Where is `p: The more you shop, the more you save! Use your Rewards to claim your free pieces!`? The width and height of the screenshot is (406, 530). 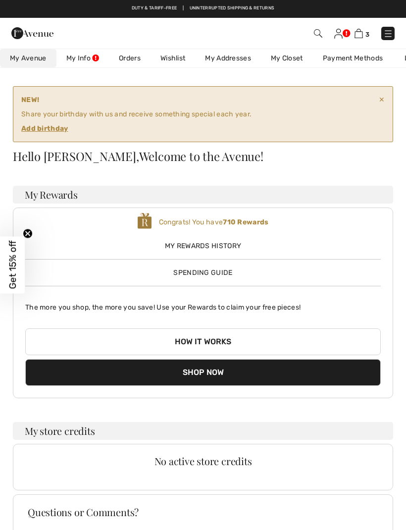 p: The more you shop, the more you save! Use your Rewards to claim your free pieces! is located at coordinates (203, 303).